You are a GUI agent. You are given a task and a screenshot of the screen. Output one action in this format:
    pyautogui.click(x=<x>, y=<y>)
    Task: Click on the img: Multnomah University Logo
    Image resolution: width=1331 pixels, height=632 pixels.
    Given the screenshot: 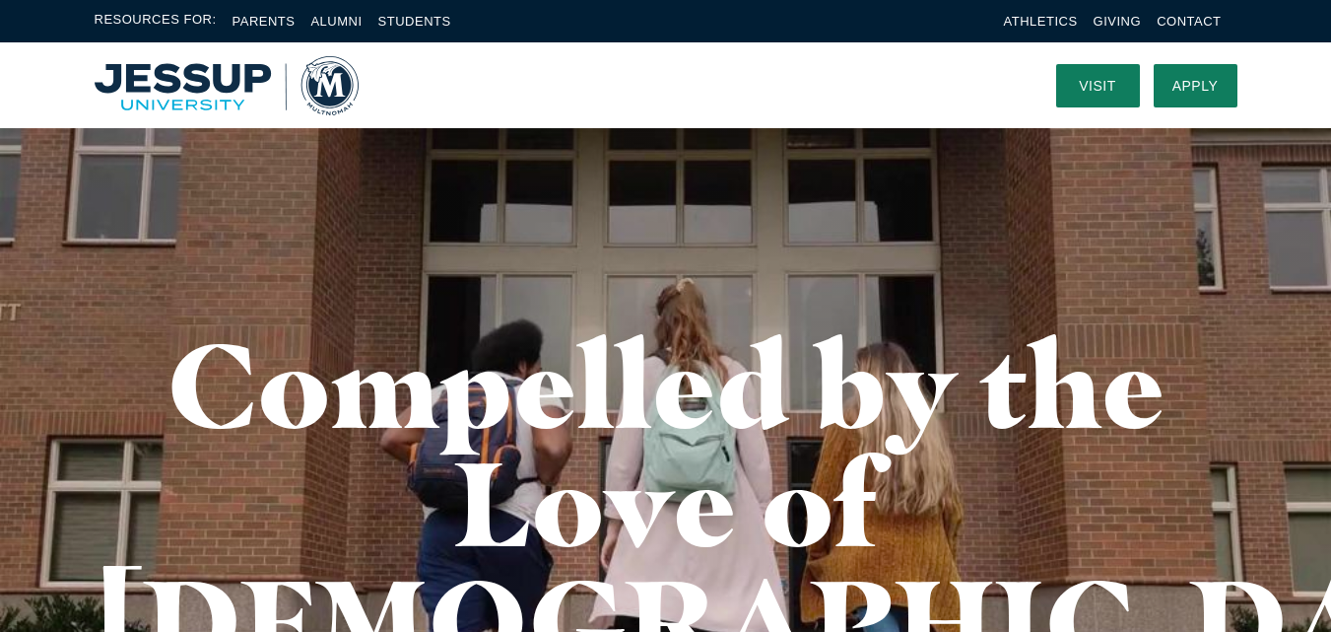 What is the action you would take?
    pyautogui.click(x=227, y=86)
    